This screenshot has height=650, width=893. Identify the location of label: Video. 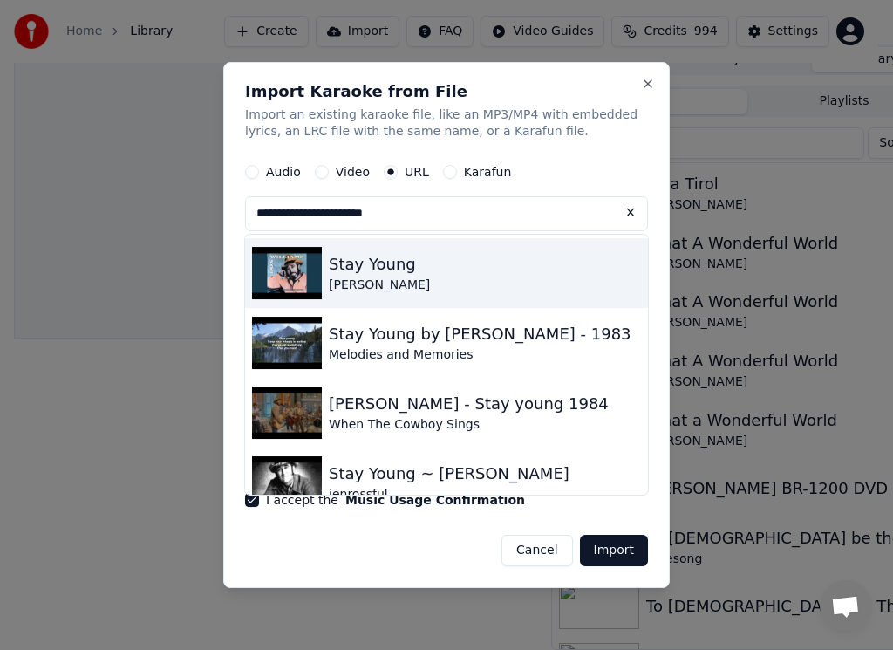
(352, 173).